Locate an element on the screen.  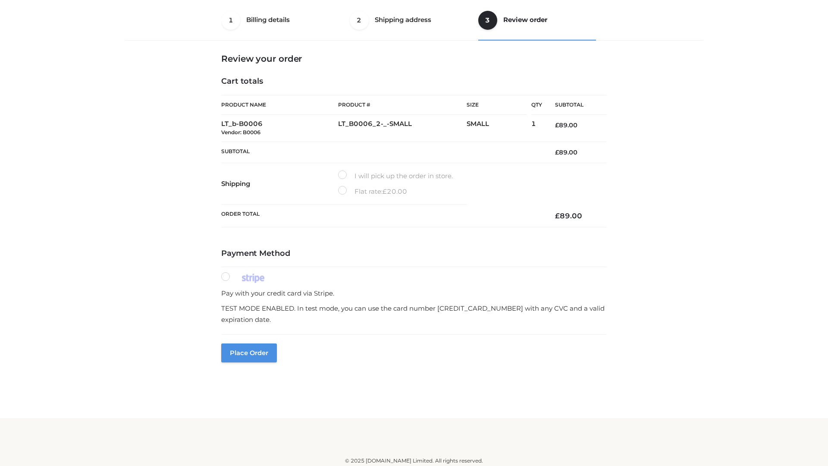
h4: Cart totals is located at coordinates (414, 82).